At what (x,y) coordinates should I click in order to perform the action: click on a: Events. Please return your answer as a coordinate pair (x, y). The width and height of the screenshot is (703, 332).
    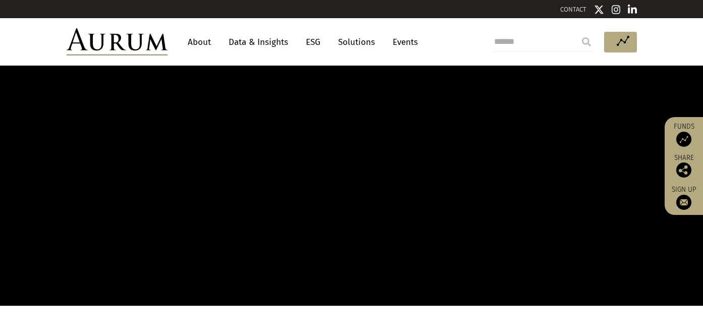
    Looking at the image, I should click on (403, 42).